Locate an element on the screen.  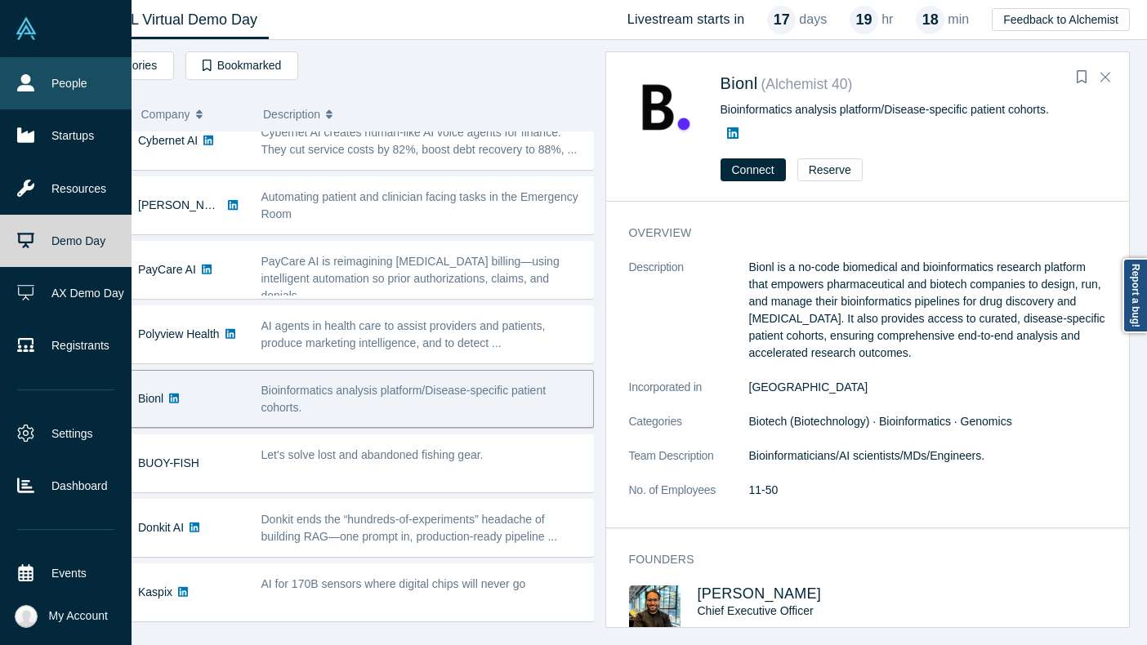
img: Ahmad Jadallah's Profile Image is located at coordinates (654, 610).